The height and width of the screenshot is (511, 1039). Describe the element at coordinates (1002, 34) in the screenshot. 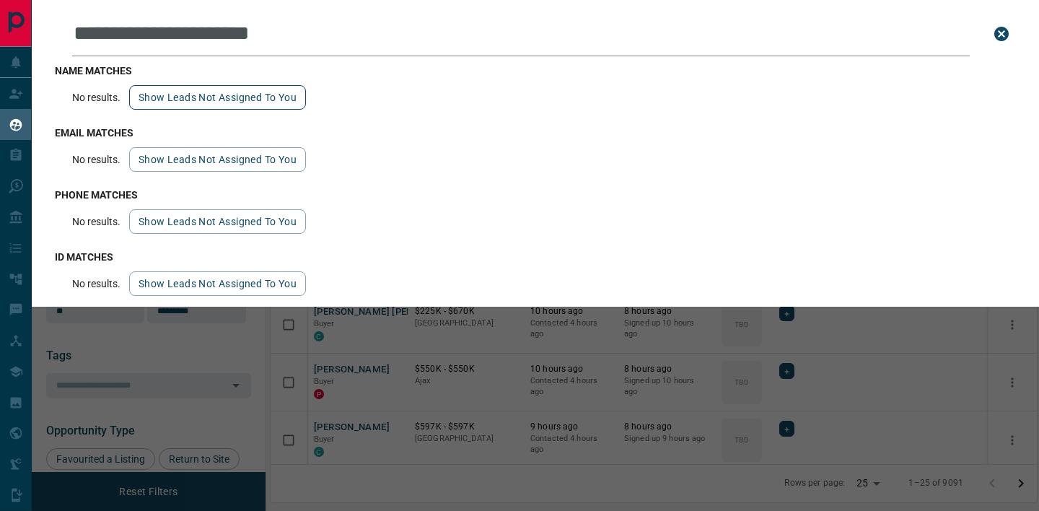

I see `button: close search bar` at that location.